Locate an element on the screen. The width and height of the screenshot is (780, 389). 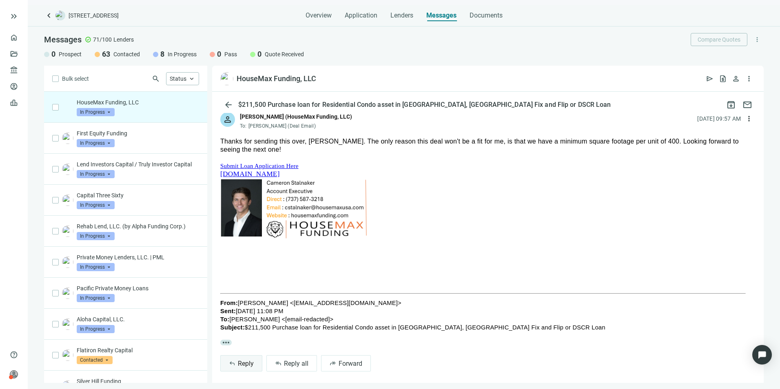
span: Prospect is located at coordinates (70, 54).